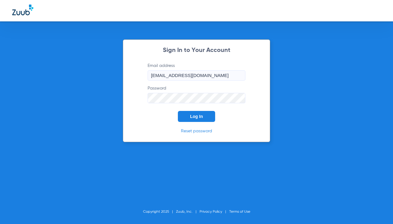 Image resolution: width=393 pixels, height=224 pixels. What do you see at coordinates (196, 98) in the screenshot?
I see `input: Password` at bounding box center [196, 98].